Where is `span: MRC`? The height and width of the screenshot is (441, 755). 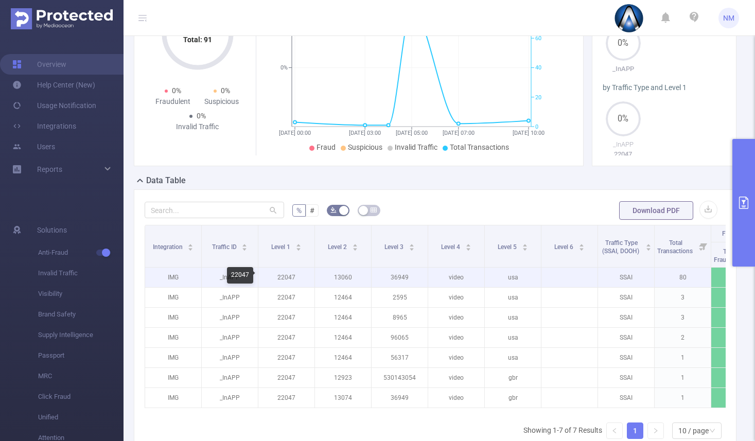 span: MRC is located at coordinates (81, 376).